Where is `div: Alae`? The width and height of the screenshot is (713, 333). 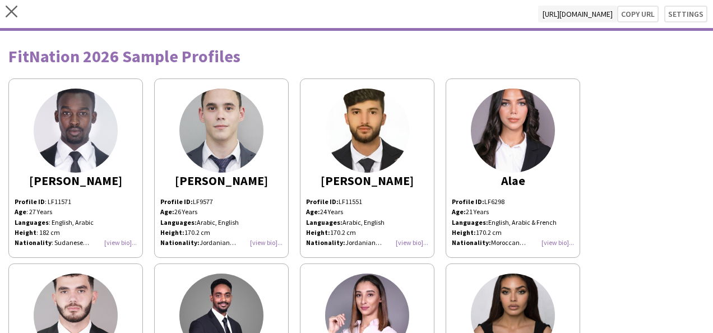
div: Alae is located at coordinates (513, 181).